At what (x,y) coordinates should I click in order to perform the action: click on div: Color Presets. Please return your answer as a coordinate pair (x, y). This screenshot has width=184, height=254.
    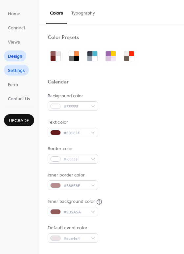
    Looking at the image, I should click on (64, 38).